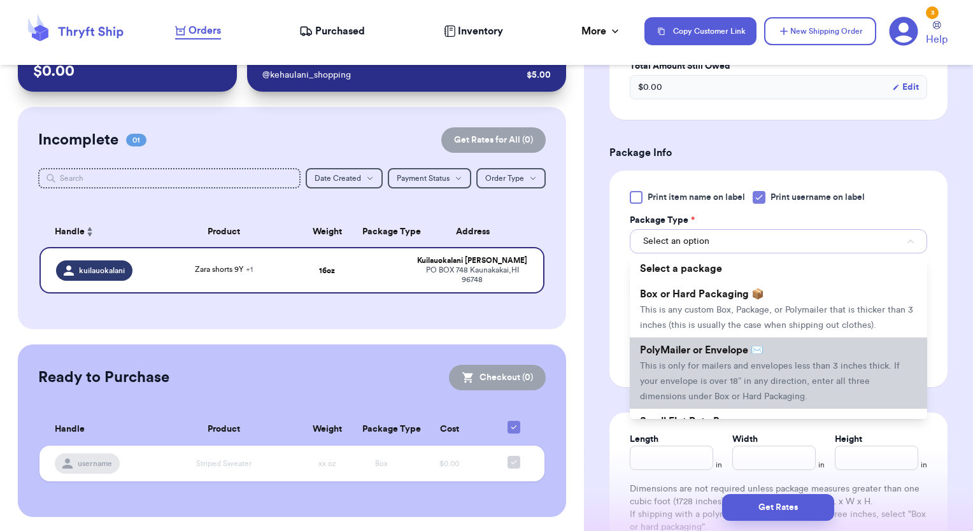  What do you see at coordinates (327, 271) in the screenshot?
I see `strong: 16 oz` at bounding box center [327, 271].